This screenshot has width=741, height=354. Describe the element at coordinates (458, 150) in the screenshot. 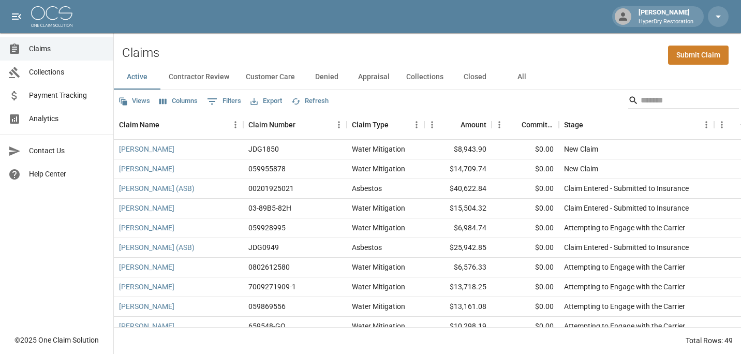

I see `div: $8,943.90` at that location.